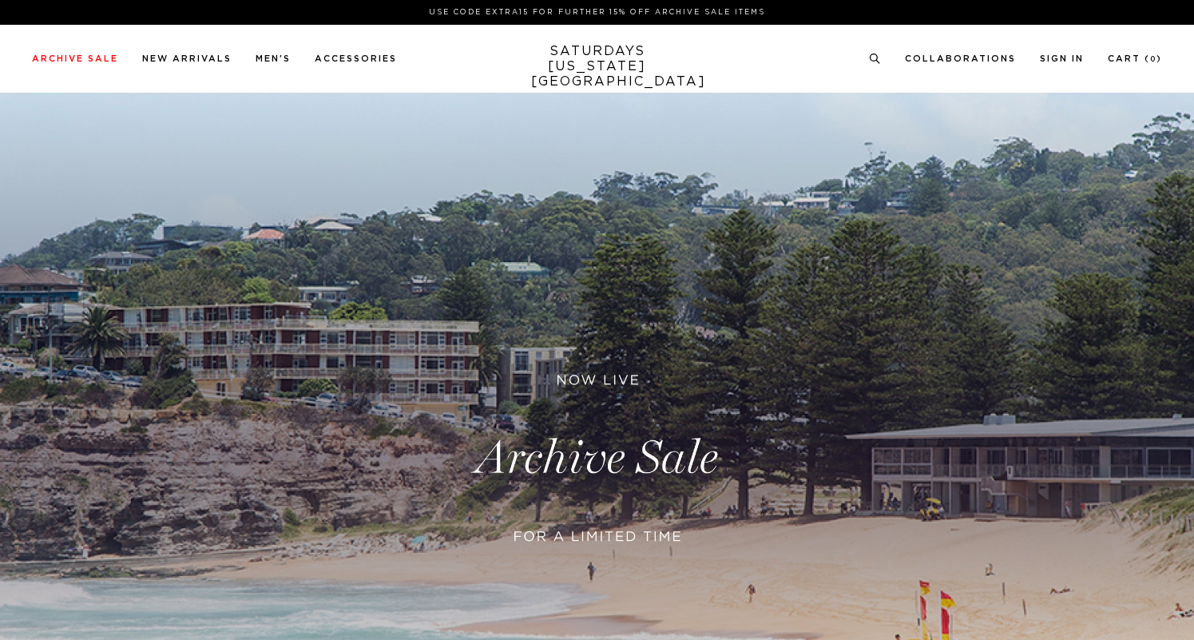 The width and height of the screenshot is (1194, 640). I want to click on a: Archive Sale, so click(75, 58).